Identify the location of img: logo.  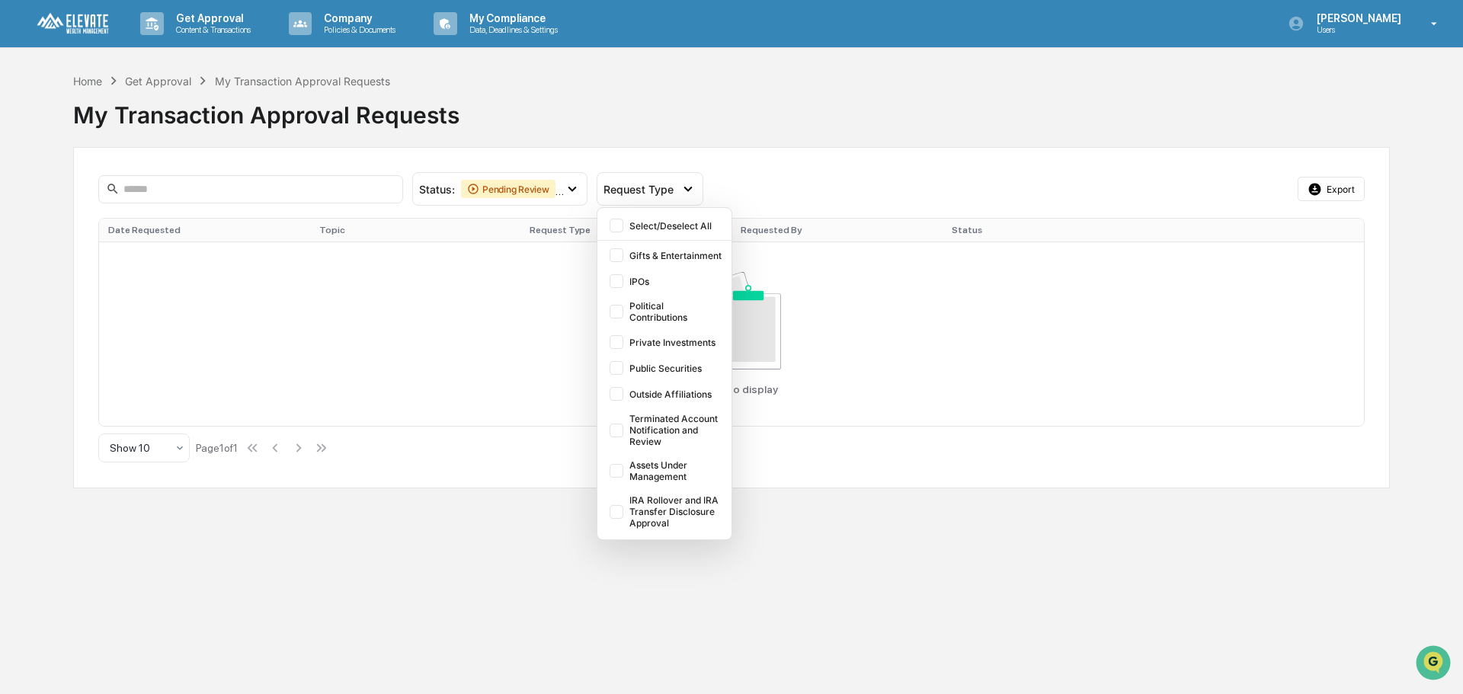
(73, 24).